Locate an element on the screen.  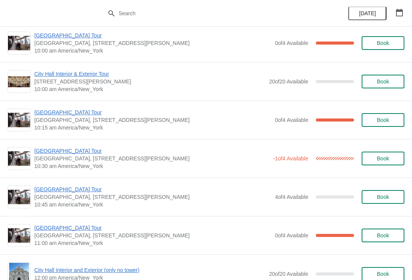
span: City Hall Interior and Exterior (only no tower) is located at coordinates (150, 270).